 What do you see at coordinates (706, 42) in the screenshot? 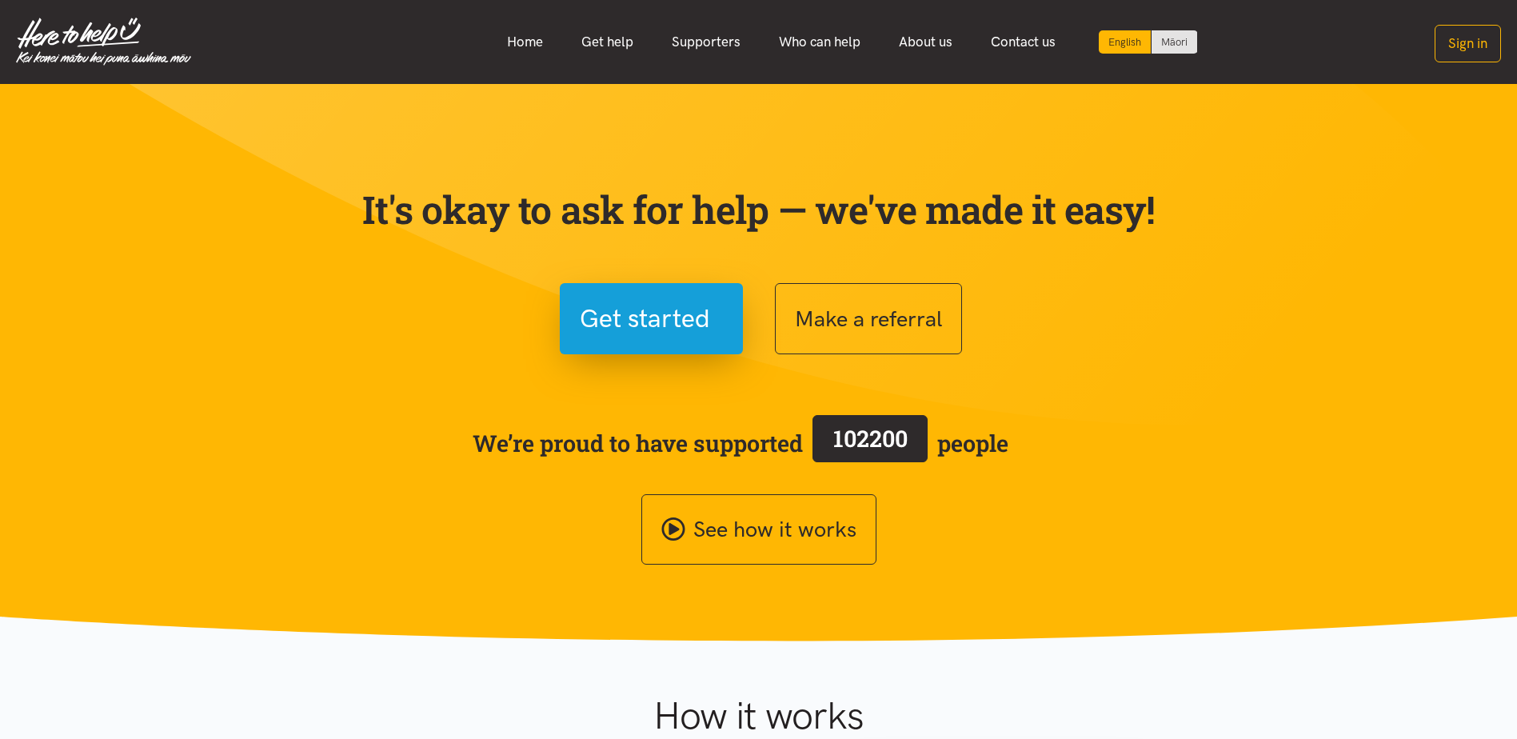
I see `a: Supporters` at bounding box center [706, 42].